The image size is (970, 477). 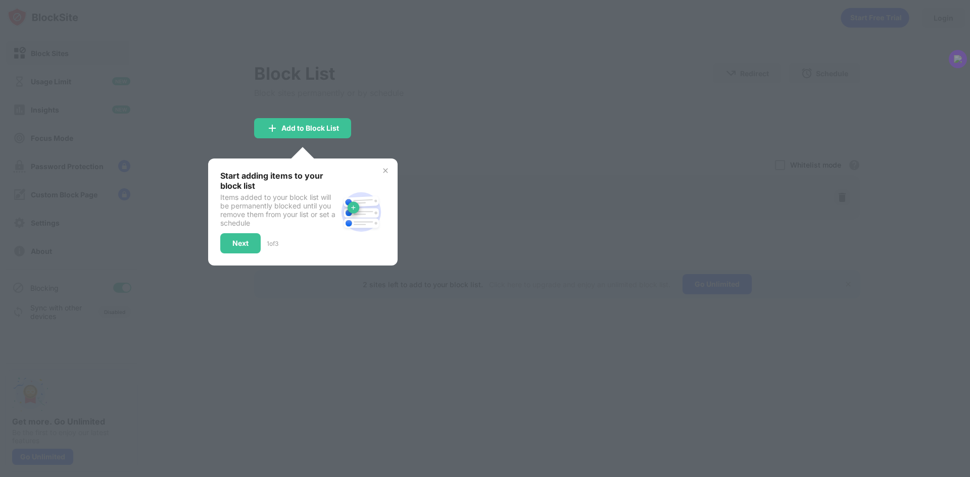 I want to click on div: Items added to your block list will be permanently blocked until you remove them from your list o..., so click(x=278, y=210).